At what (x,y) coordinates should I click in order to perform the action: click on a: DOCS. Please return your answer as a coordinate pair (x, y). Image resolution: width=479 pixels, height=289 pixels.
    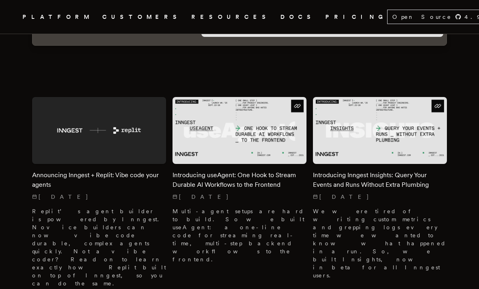
    Looking at the image, I should click on (298, 17).